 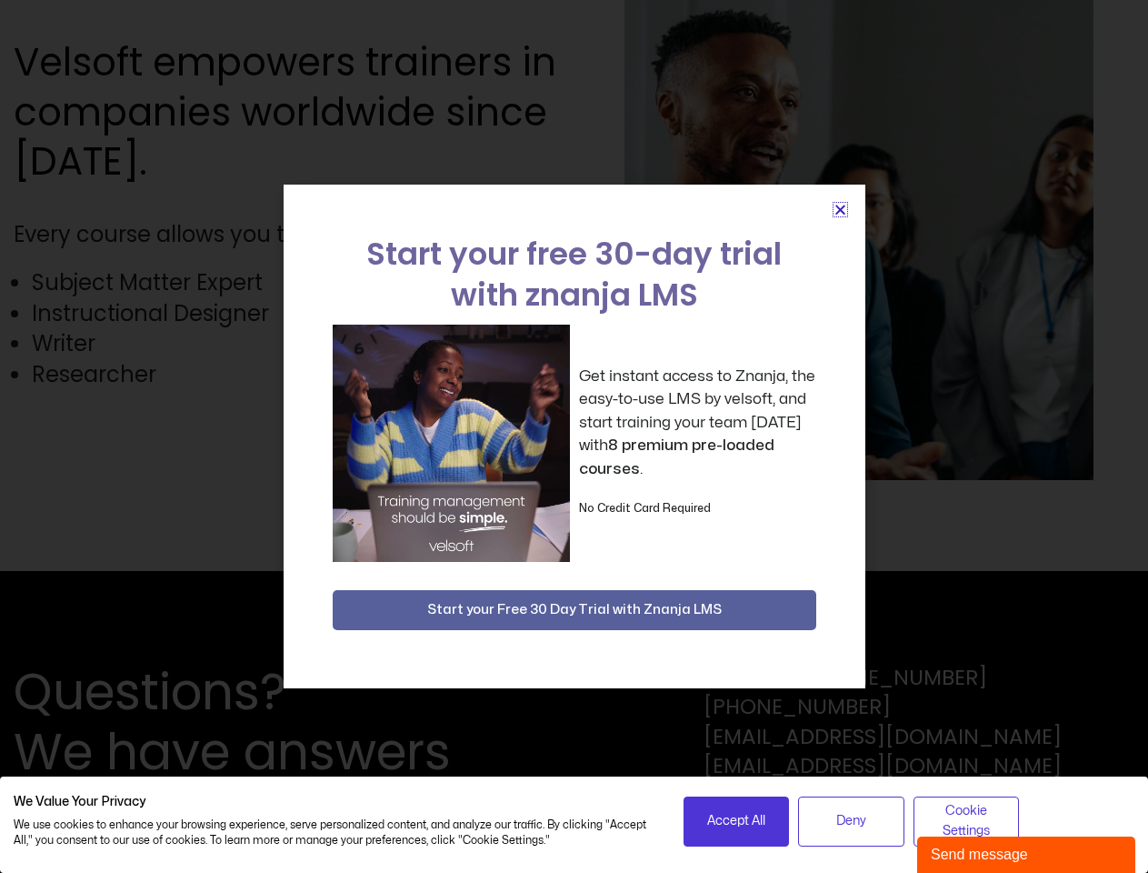 What do you see at coordinates (736, 821) in the screenshot?
I see `button: Accept all cookies` at bounding box center [736, 821].